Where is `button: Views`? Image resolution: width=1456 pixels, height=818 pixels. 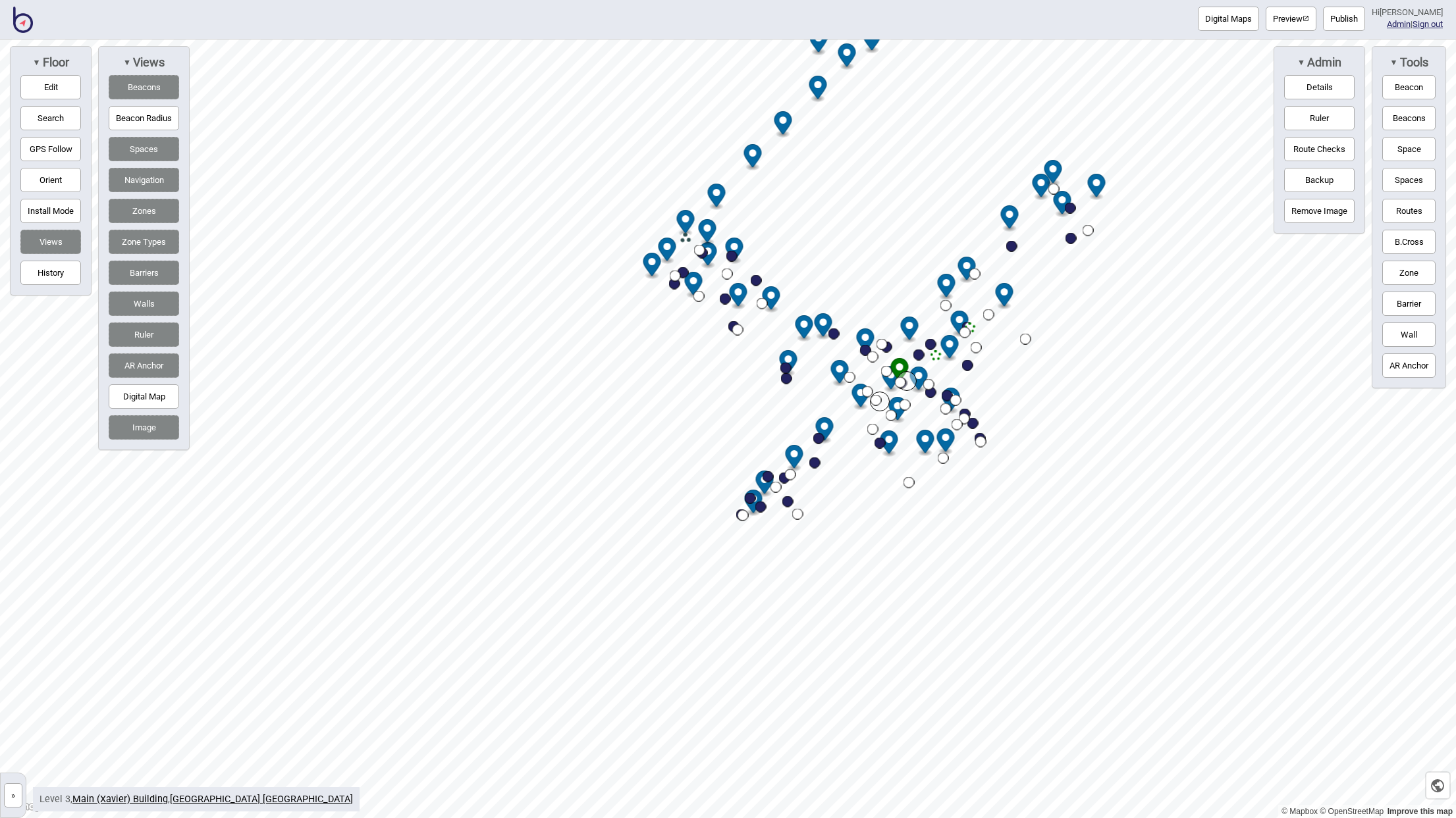
button: Views is located at coordinates (51, 241).